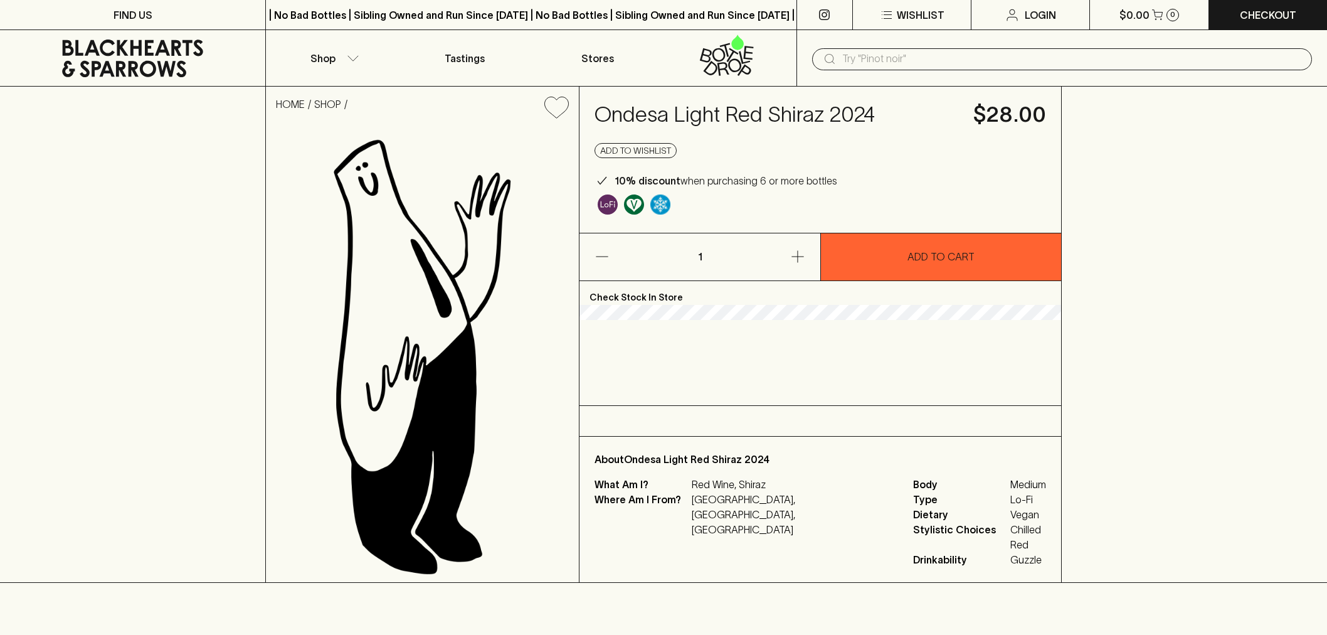  What do you see at coordinates (960, 484) in the screenshot?
I see `span: Body` at bounding box center [960, 484].